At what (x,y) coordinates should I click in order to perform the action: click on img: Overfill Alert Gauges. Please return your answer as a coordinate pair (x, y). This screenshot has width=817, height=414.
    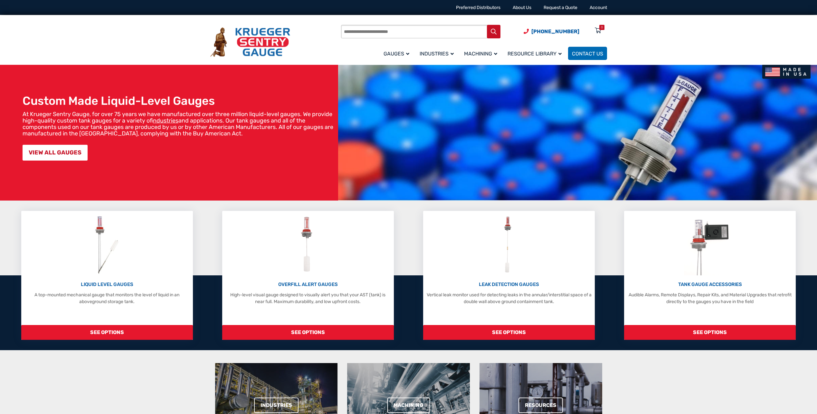
    Looking at the image, I should click on (308, 244).